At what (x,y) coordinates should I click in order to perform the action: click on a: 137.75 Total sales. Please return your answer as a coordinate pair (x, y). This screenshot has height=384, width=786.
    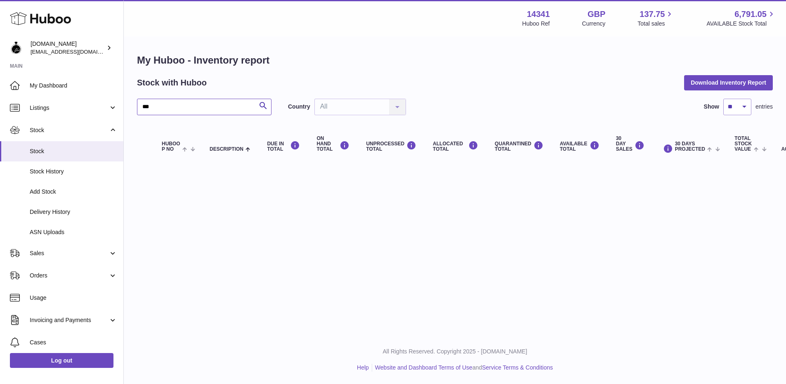
    Looking at the image, I should click on (656, 18).